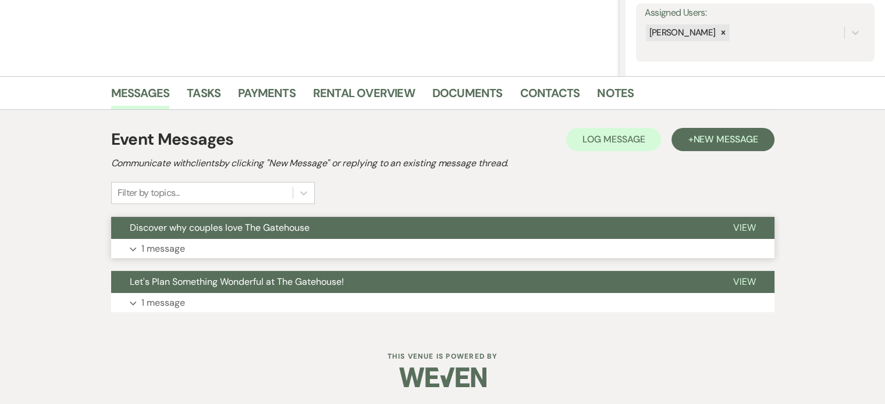  Describe the element at coordinates (613, 140) in the screenshot. I see `button: Log Message` at that location.